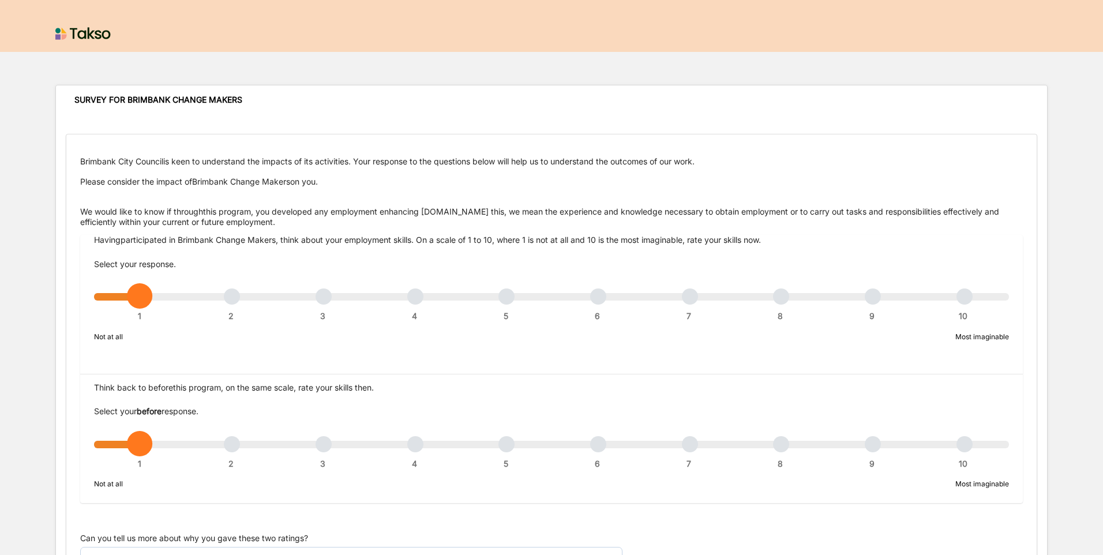 The width and height of the screenshot is (1103, 555). I want to click on strong: before, so click(149, 411).